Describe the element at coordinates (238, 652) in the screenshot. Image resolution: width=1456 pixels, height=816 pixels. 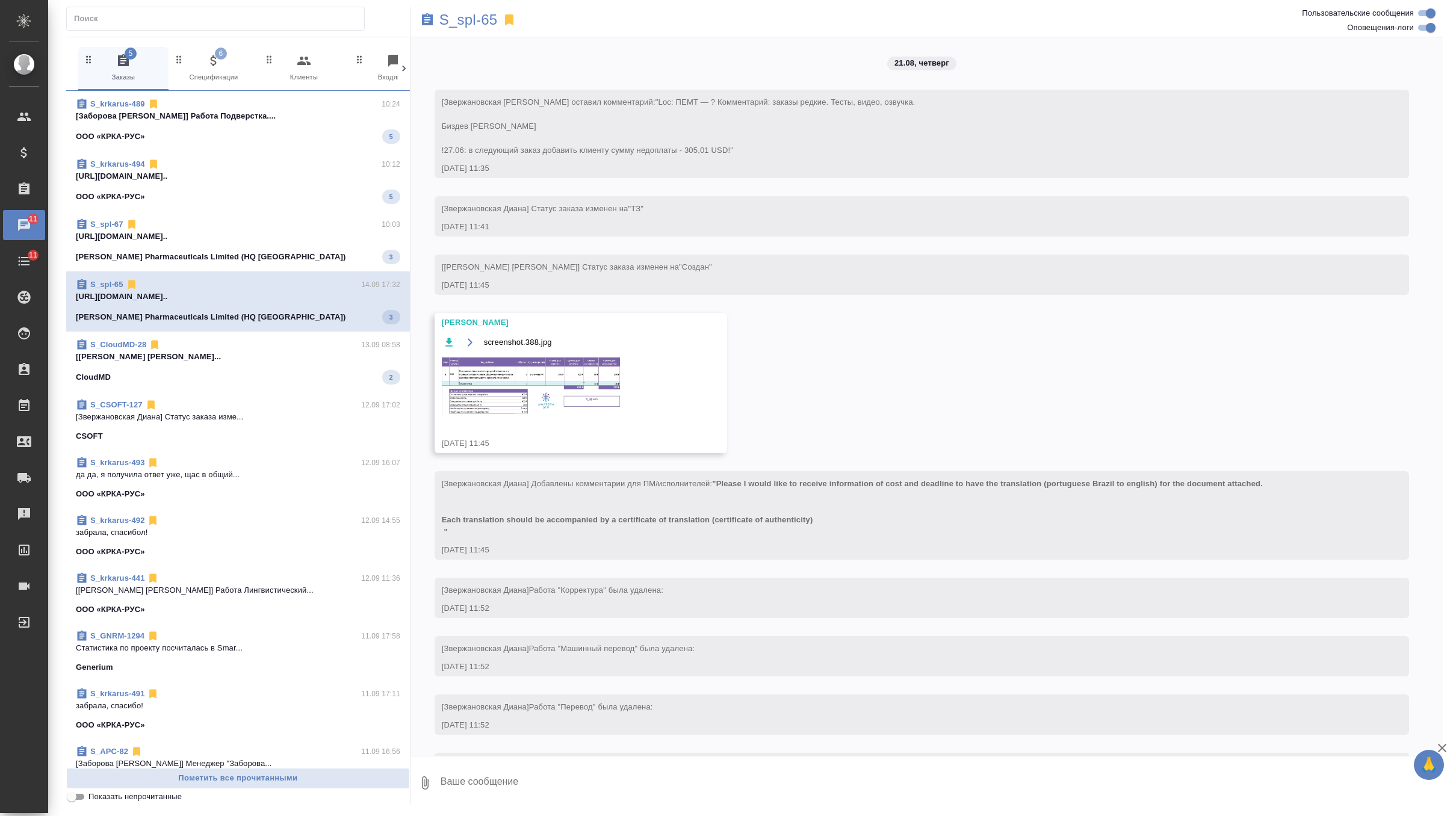
I see `div: S_GNRM-129411.09 17:58Cтатистика по проекту посчиталась в Smar...Generium` at that location.